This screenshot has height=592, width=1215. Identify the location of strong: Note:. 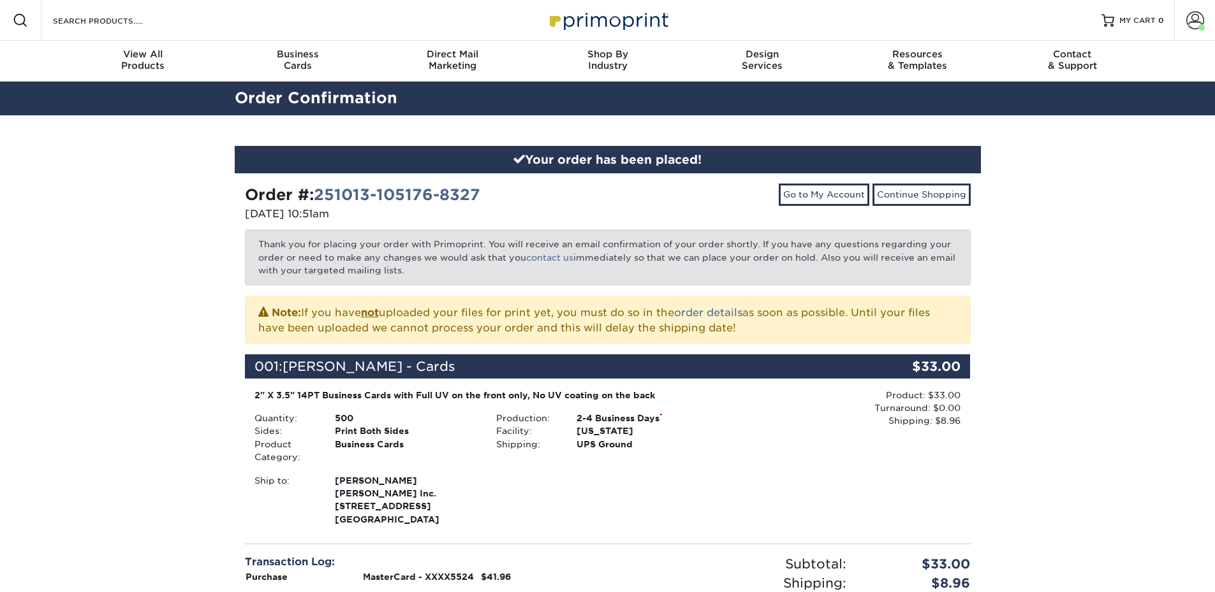
(286, 312).